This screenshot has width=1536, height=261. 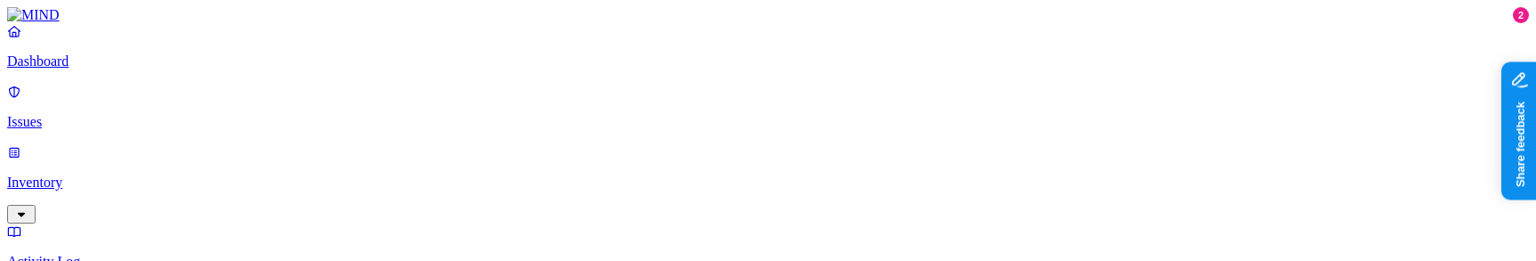 What do you see at coordinates (767, 182) in the screenshot?
I see `p: Inventory` at bounding box center [767, 182].